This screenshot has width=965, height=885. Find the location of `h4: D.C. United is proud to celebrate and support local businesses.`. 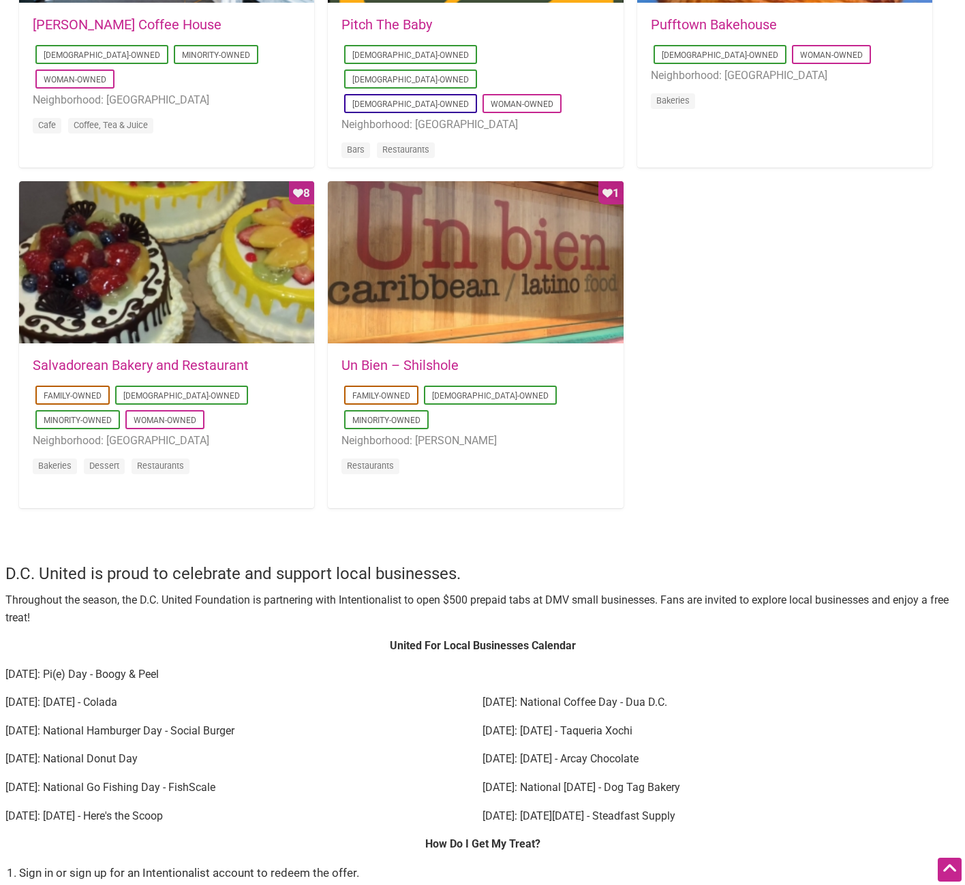

h4: D.C. United is proud to celebrate and support local businesses. is located at coordinates (483, 575).